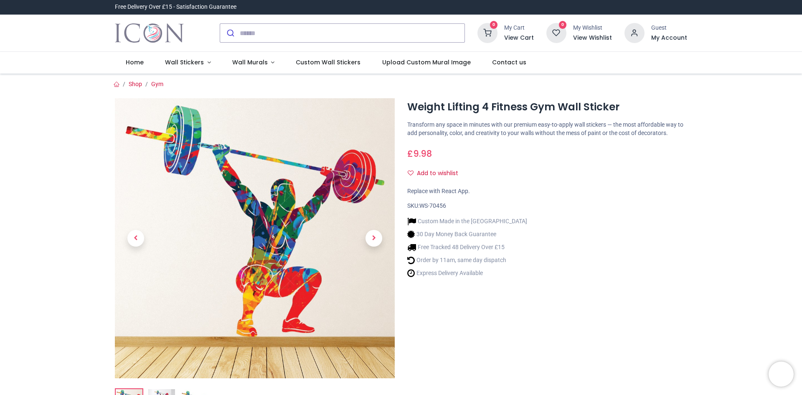 The image size is (802, 395). Describe the element at coordinates (136, 238) in the screenshot. I see `span: Previous` at that location.